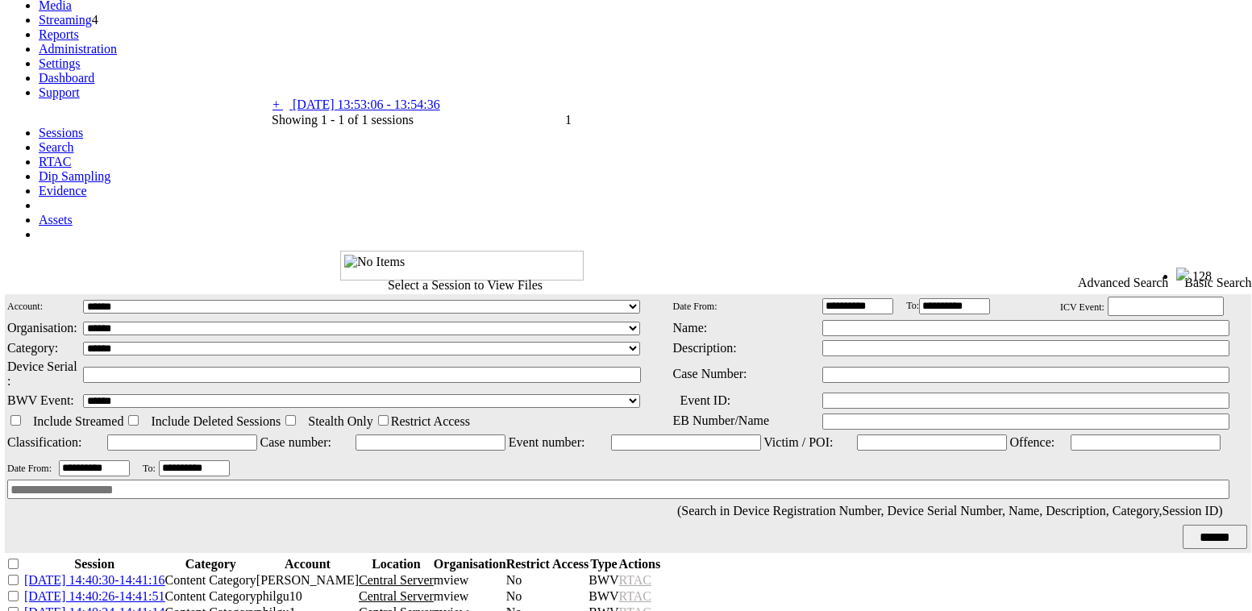  I want to click on a: Evidence, so click(63, 190).